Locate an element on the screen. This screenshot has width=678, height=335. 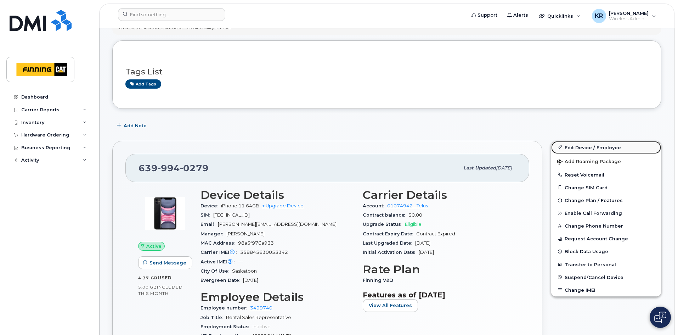
span: Contract Expiry Date is located at coordinates (390, 234).